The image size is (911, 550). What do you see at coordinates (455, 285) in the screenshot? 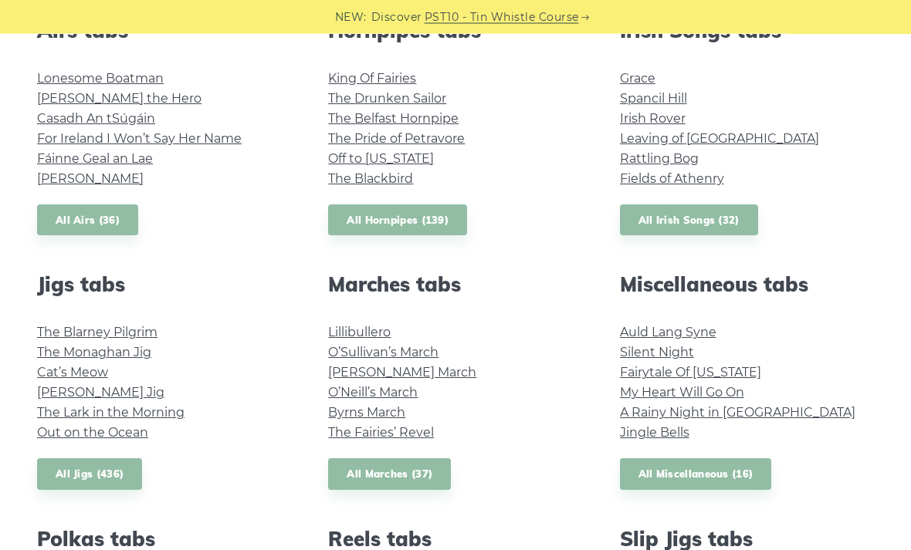
I see `h2: Marches tabs` at bounding box center [455, 285].